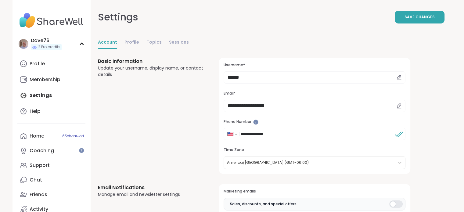  What do you see at coordinates (151, 194) in the screenshot?
I see `div: Manage email and newsletter settings` at bounding box center [151, 194].